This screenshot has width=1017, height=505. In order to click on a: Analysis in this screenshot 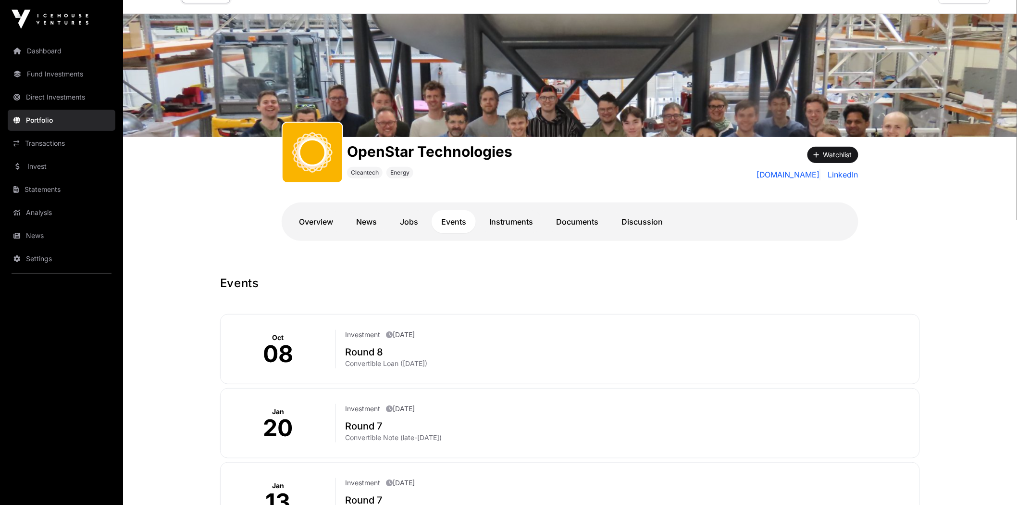, I will do `click(62, 212)`.